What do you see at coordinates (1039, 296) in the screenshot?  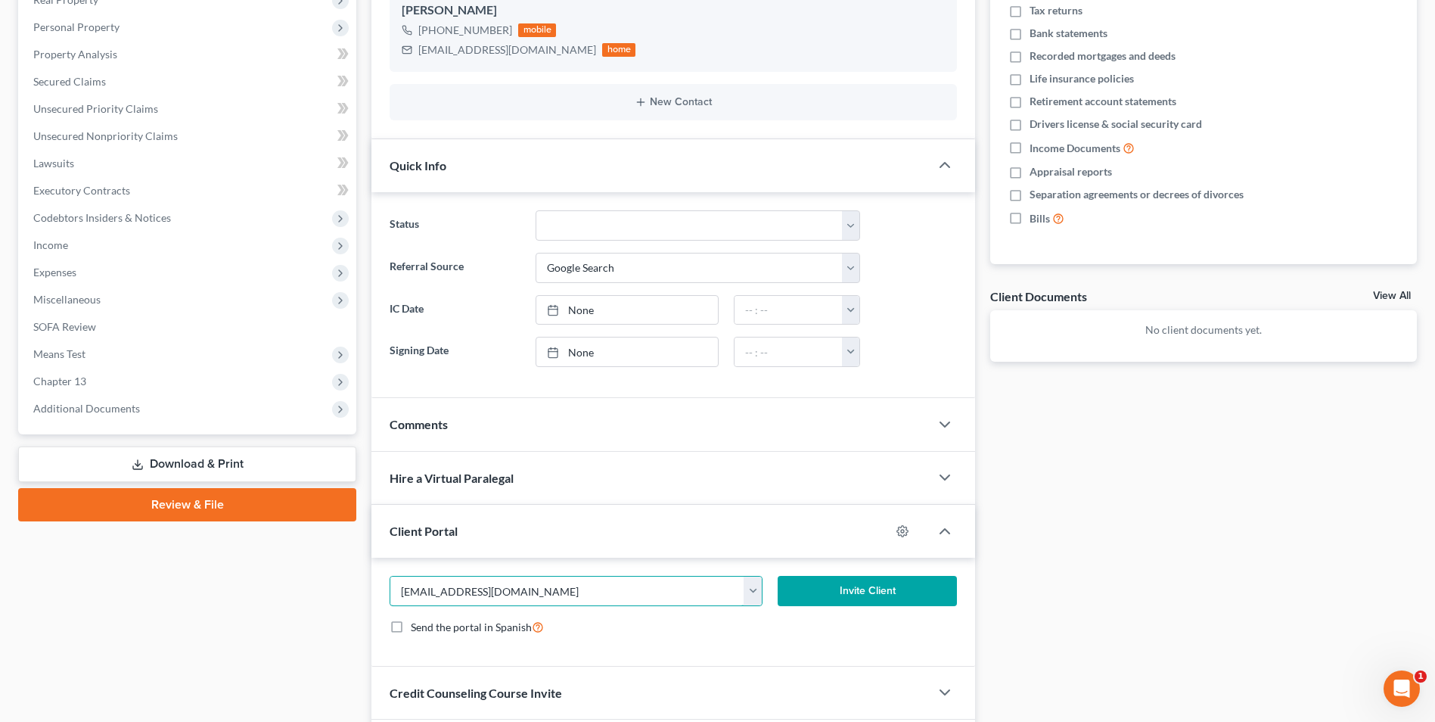 I see `div: Client Documents` at bounding box center [1039, 296].